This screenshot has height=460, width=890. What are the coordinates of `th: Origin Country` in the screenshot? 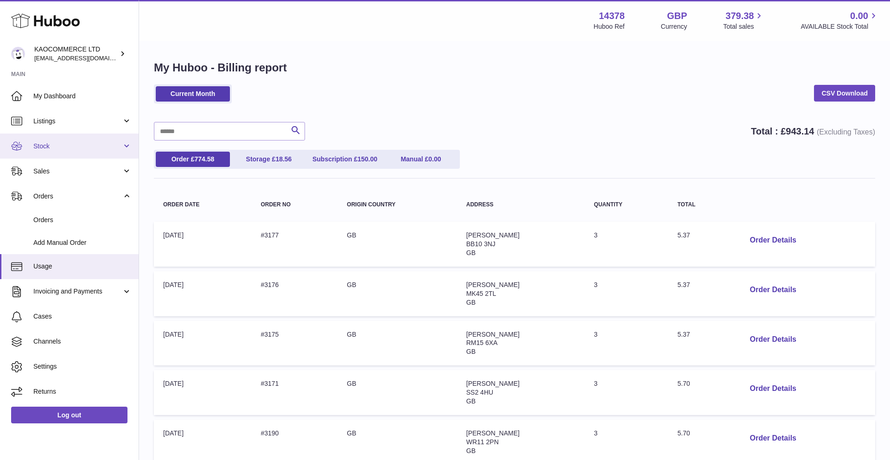 It's located at (397, 205).